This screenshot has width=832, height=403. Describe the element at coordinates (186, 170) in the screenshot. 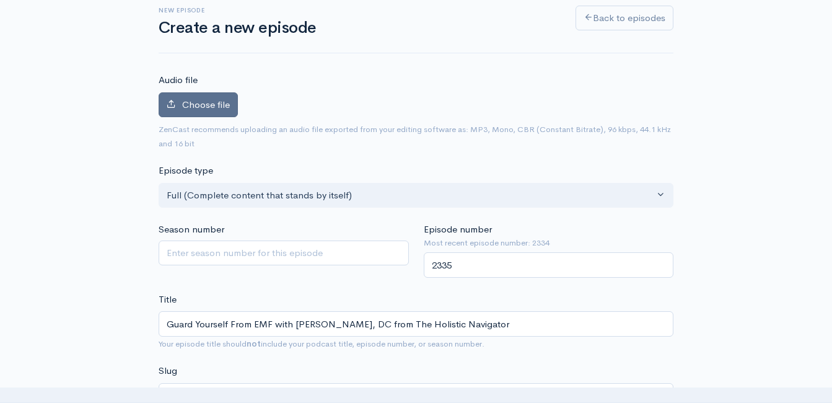

I see `label: Episode type` at that location.